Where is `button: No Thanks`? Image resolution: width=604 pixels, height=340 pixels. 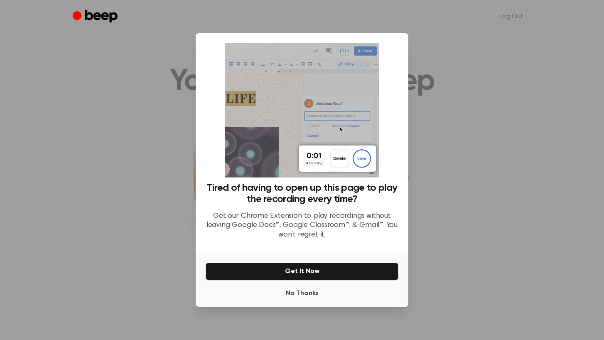 button: No Thanks is located at coordinates (302, 293).